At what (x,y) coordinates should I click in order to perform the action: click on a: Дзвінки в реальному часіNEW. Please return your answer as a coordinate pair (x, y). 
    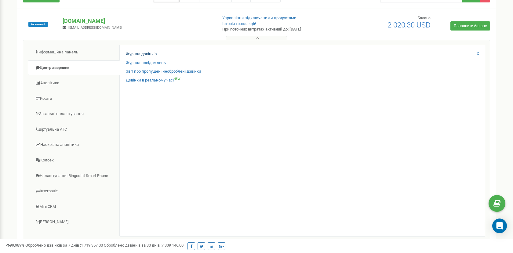
    Looking at the image, I should click on (153, 80).